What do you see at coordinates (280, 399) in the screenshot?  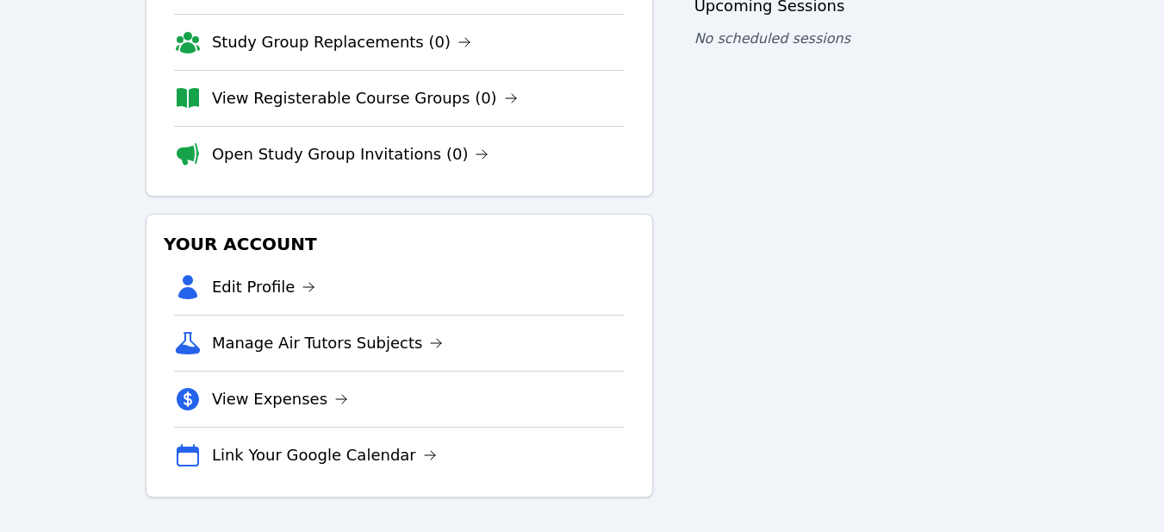 I see `a: View Expenses` at bounding box center [280, 399].